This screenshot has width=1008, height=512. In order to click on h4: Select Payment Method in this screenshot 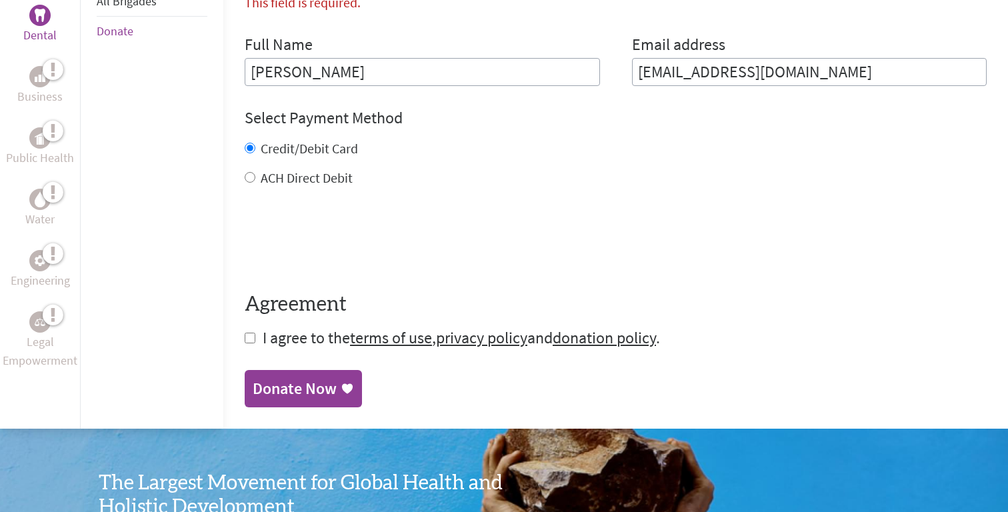, I will do `click(615, 118)`.